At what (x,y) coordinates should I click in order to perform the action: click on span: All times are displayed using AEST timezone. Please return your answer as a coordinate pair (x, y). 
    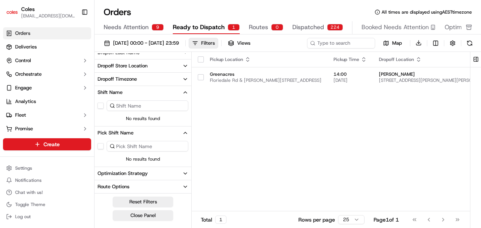
    Looking at the image, I should click on (426, 12).